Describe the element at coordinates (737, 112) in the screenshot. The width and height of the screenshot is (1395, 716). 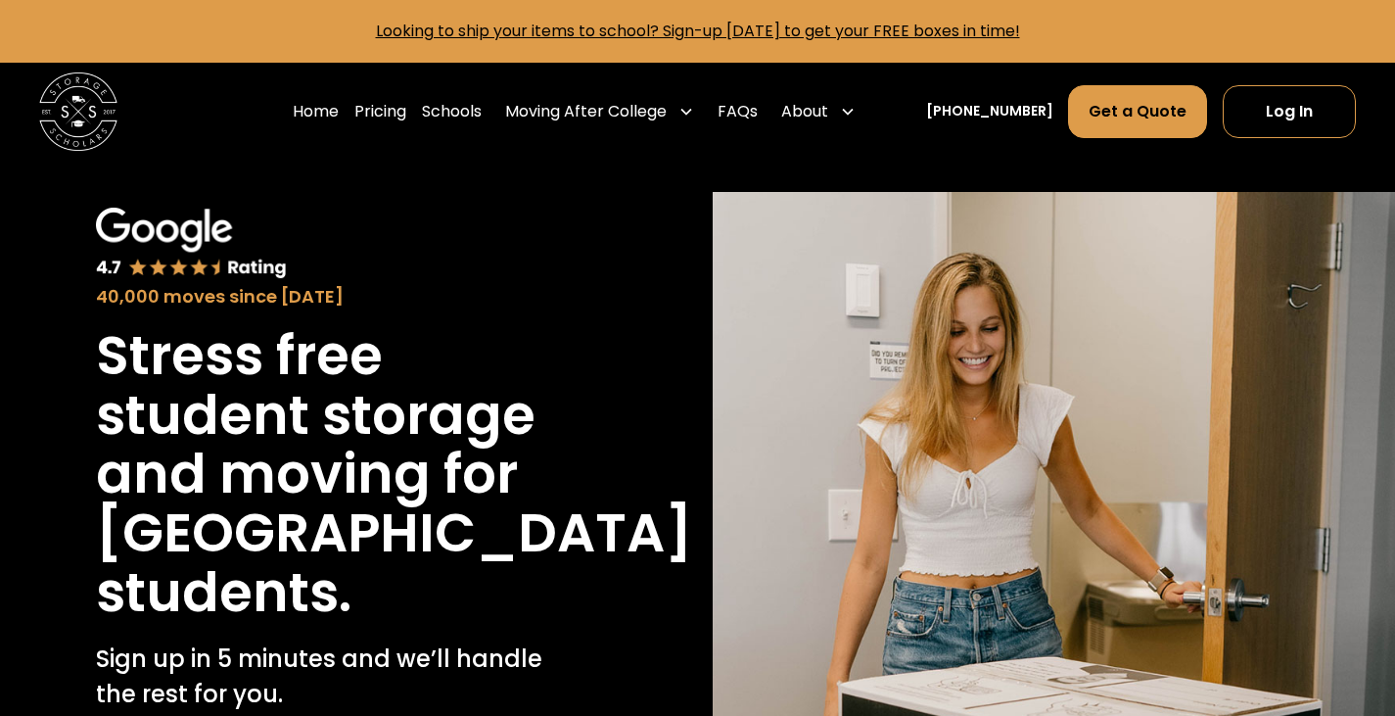
I see `a: FAQs` at that location.